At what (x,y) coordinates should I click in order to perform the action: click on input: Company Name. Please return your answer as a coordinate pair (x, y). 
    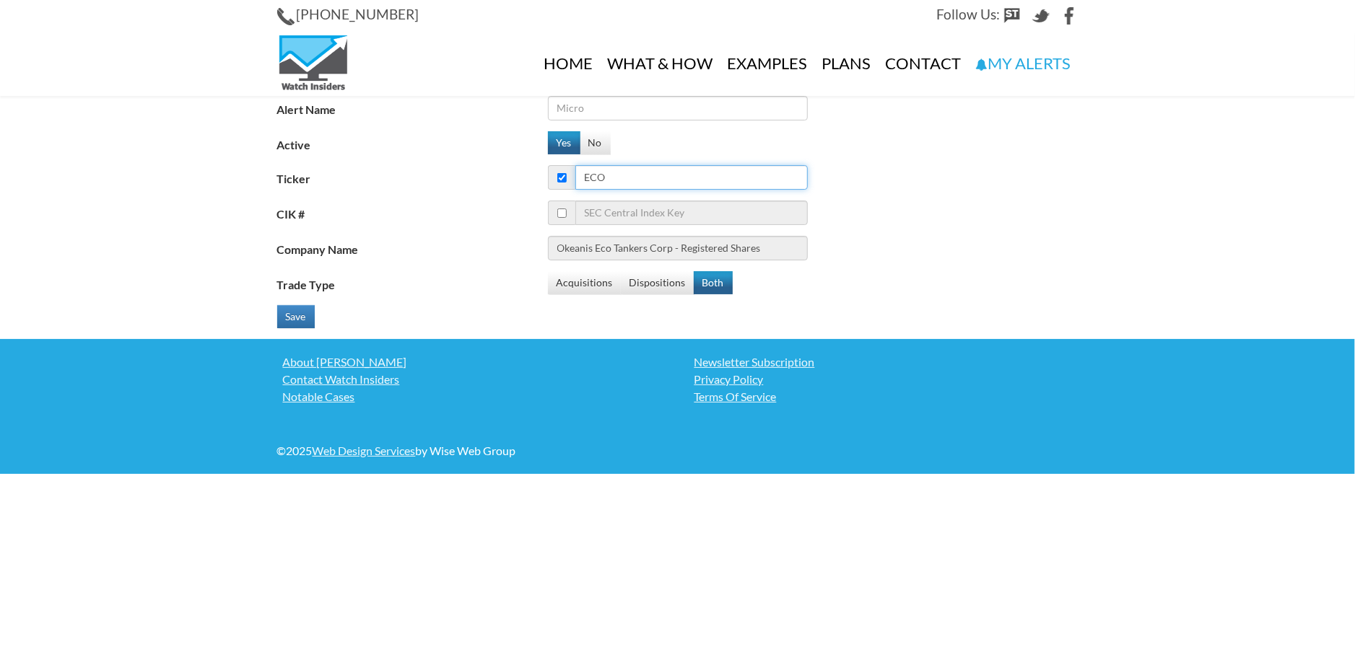
    Looking at the image, I should click on (678, 248).